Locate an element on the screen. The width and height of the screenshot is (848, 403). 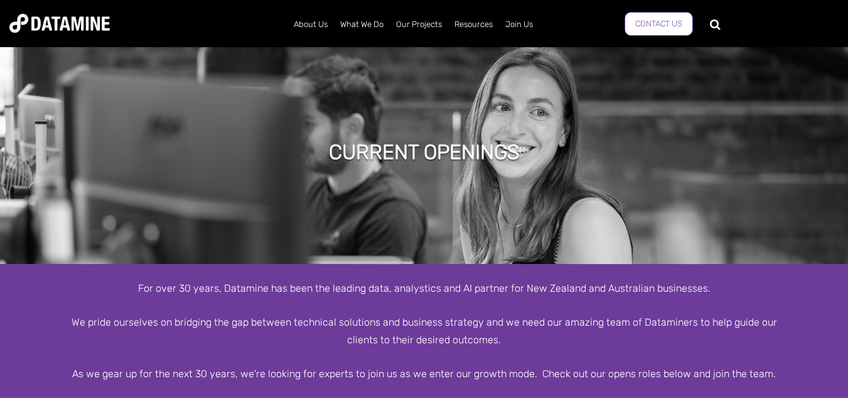
a: What We Do is located at coordinates (362, 24).